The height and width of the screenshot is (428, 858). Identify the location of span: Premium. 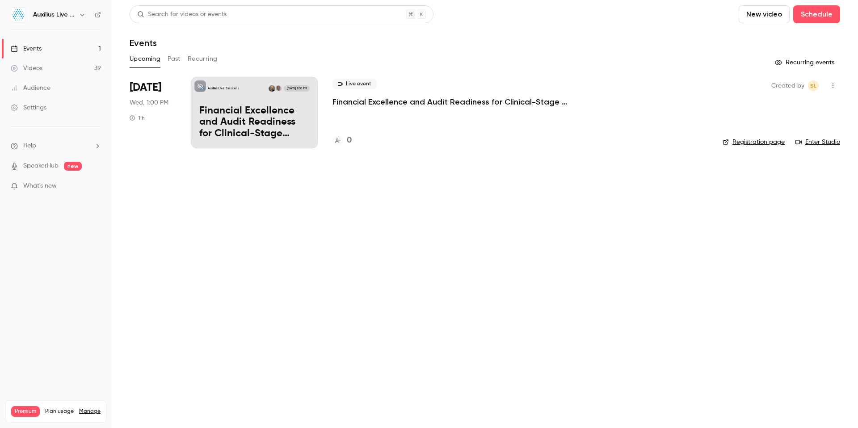
(25, 412).